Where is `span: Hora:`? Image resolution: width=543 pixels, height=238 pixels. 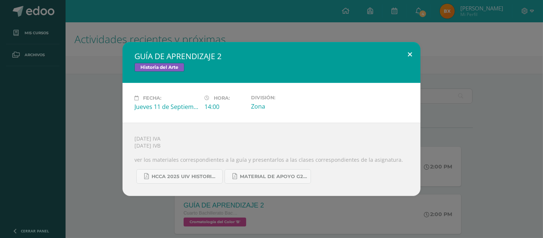 span: Hora: is located at coordinates (222, 98).